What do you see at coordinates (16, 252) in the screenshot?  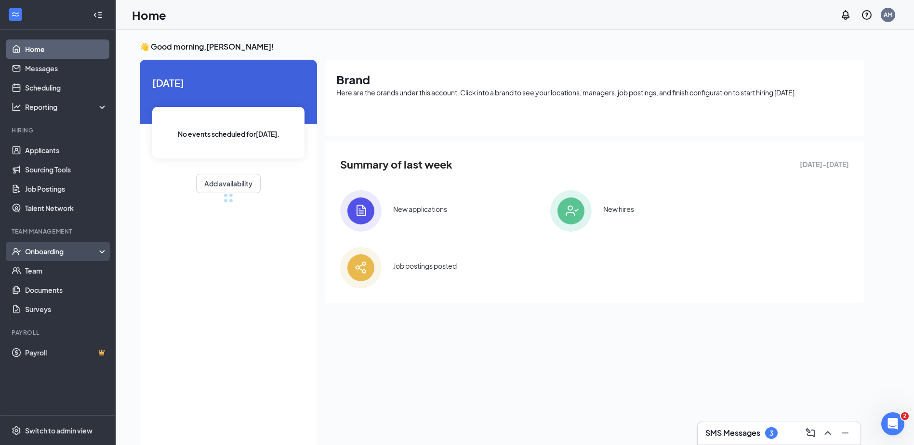 I see `svg: UserCheck` at bounding box center [16, 252].